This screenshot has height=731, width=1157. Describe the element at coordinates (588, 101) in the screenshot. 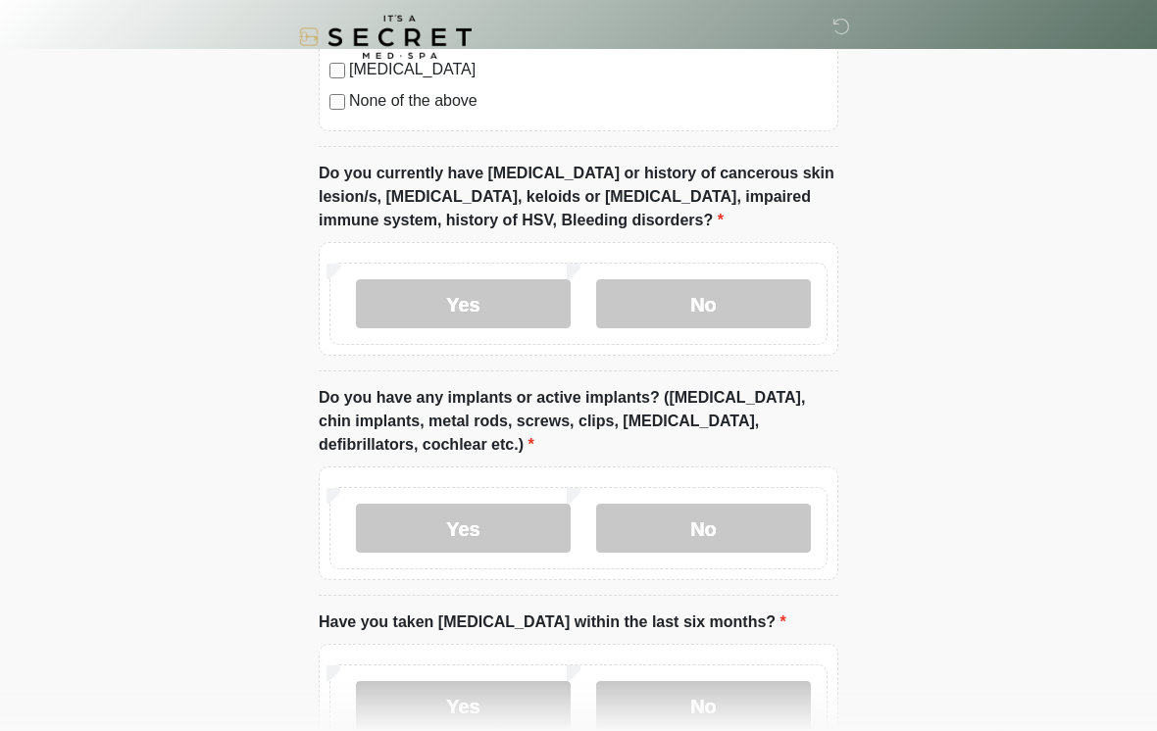

I see `label: None of the above` at that location.